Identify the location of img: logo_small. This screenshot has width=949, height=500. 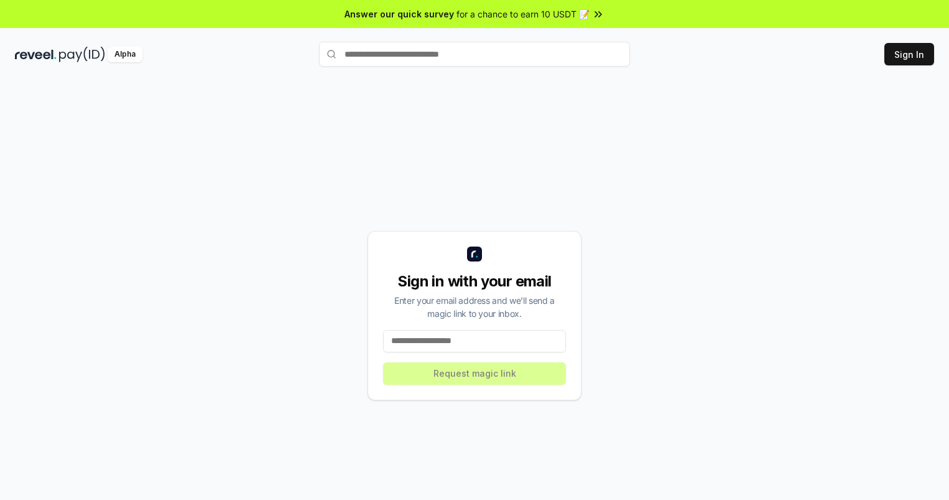
(475, 254).